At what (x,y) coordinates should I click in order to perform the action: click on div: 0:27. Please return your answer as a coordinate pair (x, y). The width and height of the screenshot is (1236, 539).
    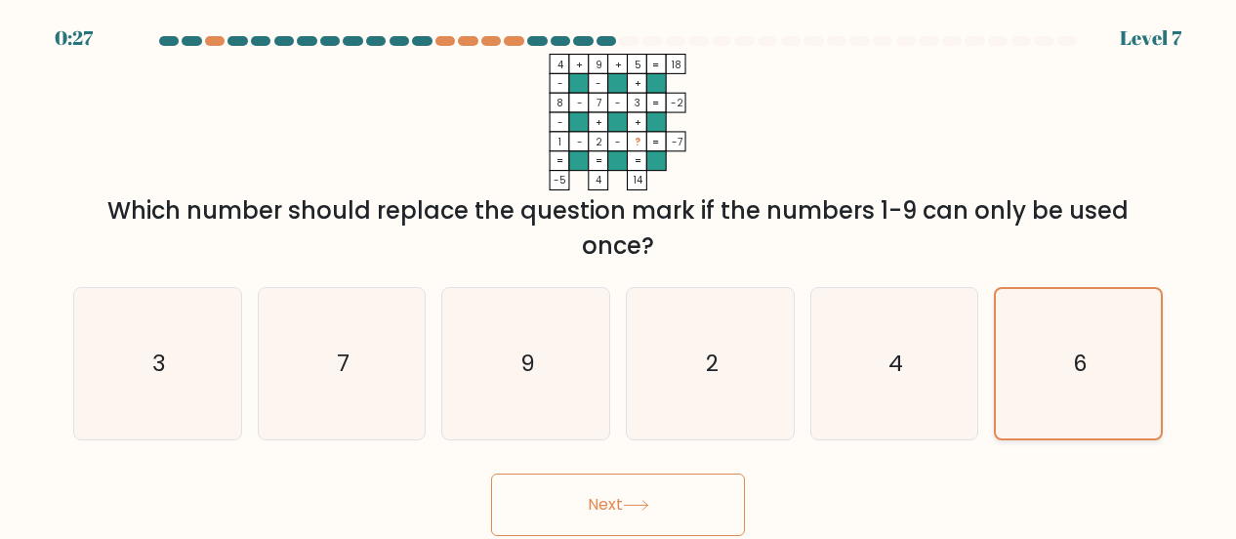
    Looking at the image, I should click on (73, 38).